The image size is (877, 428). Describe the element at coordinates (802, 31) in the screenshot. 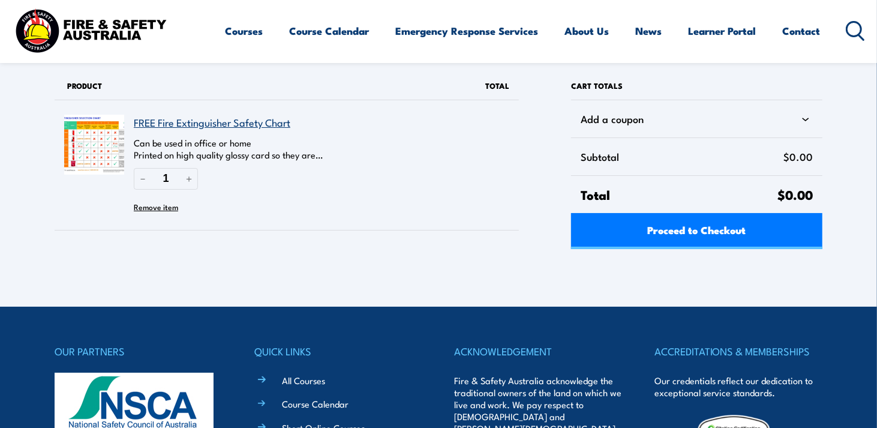

I see `a: Contact` at that location.